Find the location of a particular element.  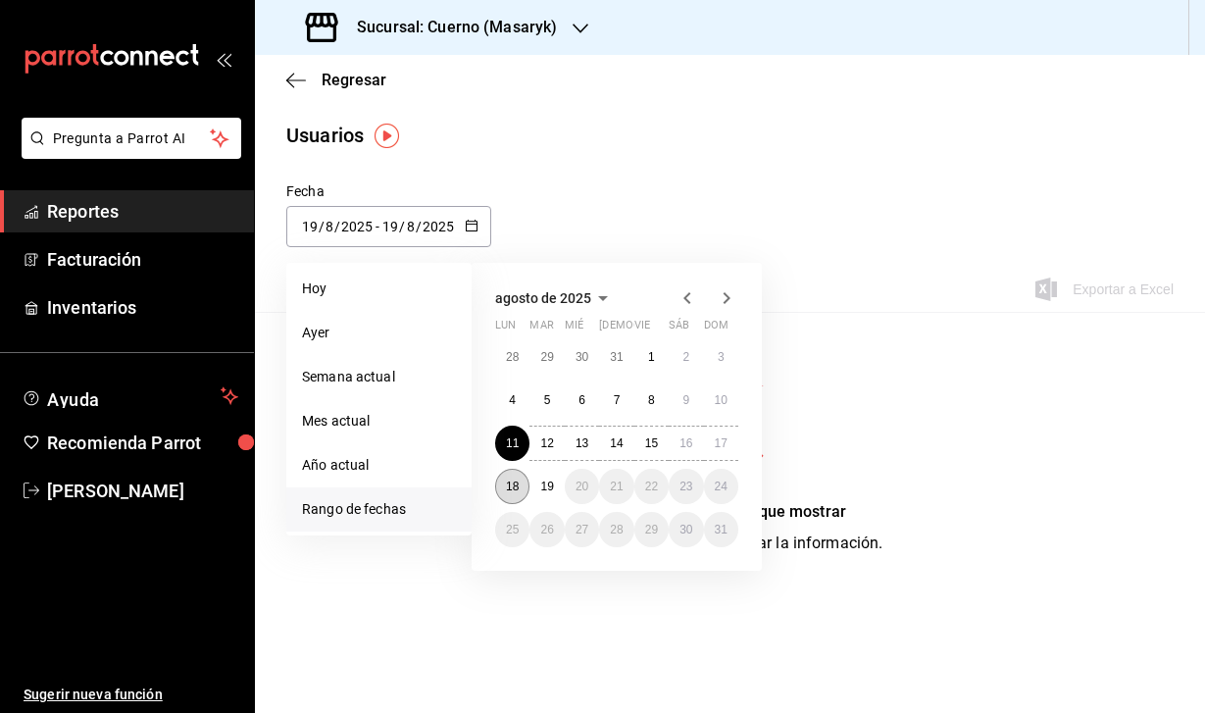

button: 2 de agosto de 2025 is located at coordinates (685, 357).